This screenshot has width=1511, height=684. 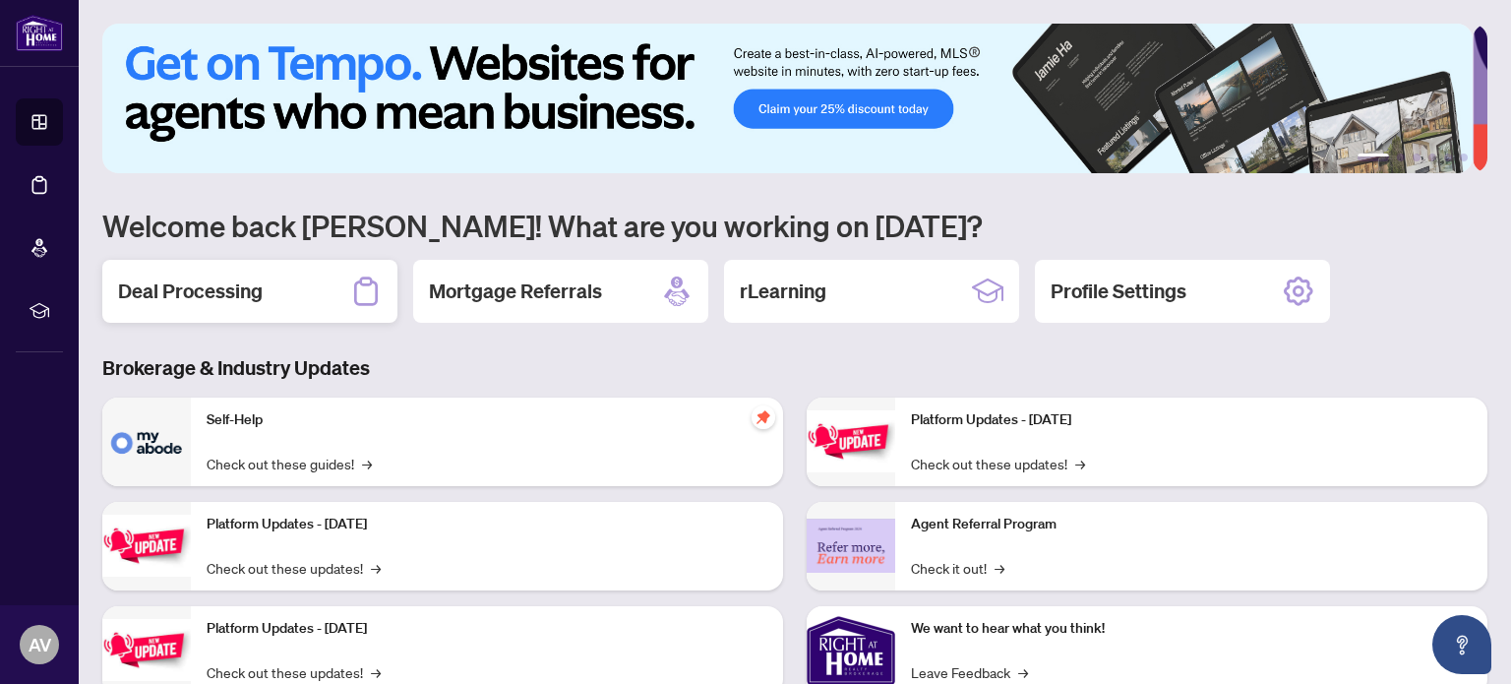 I want to click on button: 6, so click(x=1464, y=157).